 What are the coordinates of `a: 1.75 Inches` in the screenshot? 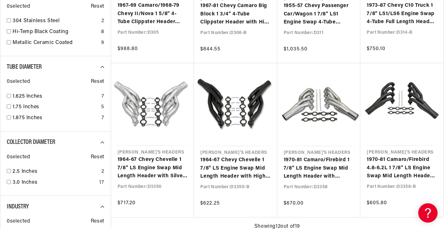 It's located at (55, 107).